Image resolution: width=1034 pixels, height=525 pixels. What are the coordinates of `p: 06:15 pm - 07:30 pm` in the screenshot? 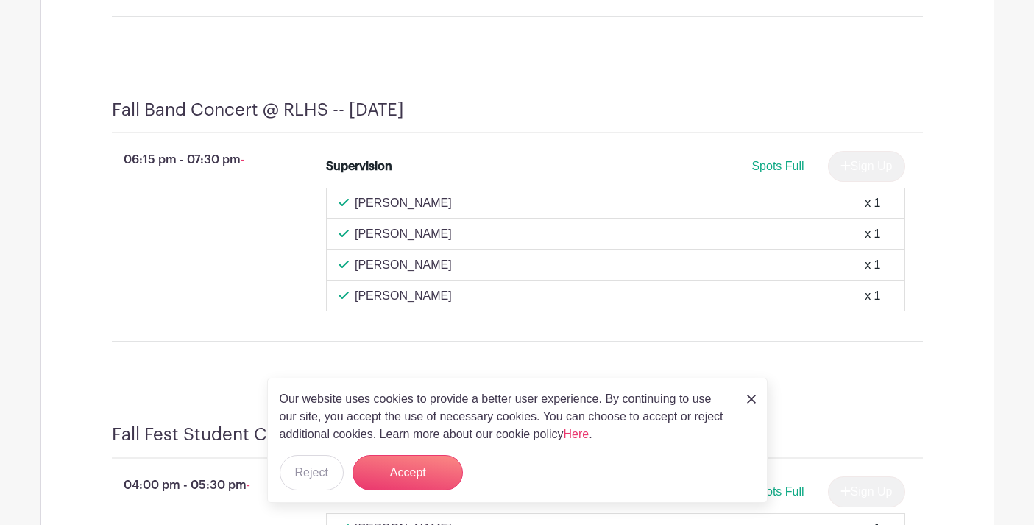 It's located at (196, 160).